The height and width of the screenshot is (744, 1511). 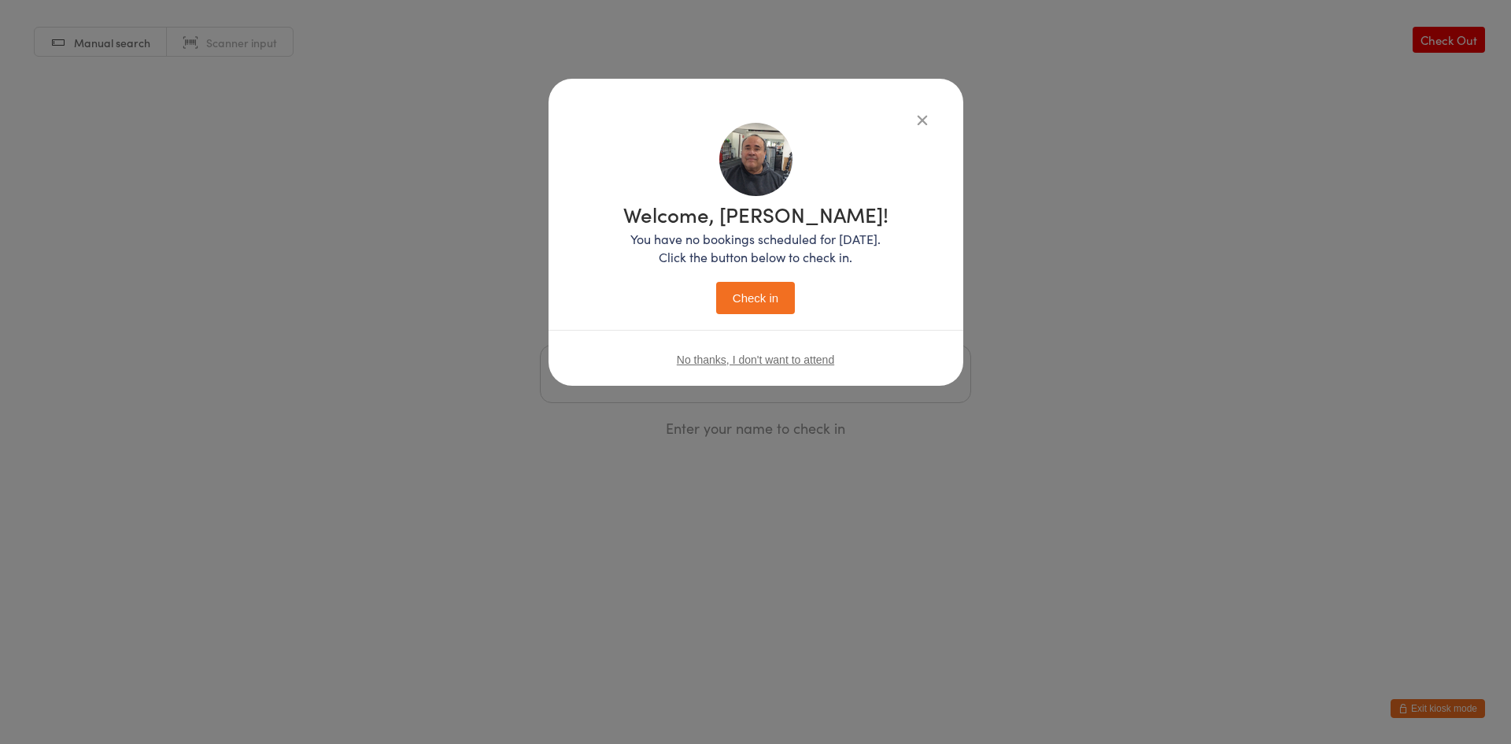 What do you see at coordinates (755, 297) in the screenshot?
I see `button: Check in` at bounding box center [755, 297].